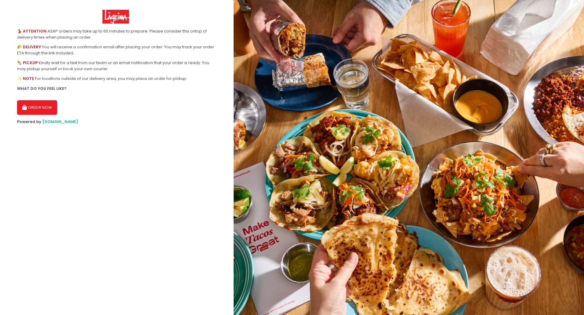 Image resolution: width=584 pixels, height=315 pixels. I want to click on div: WHAT DO YOU FEEL LIKE?, so click(117, 89).